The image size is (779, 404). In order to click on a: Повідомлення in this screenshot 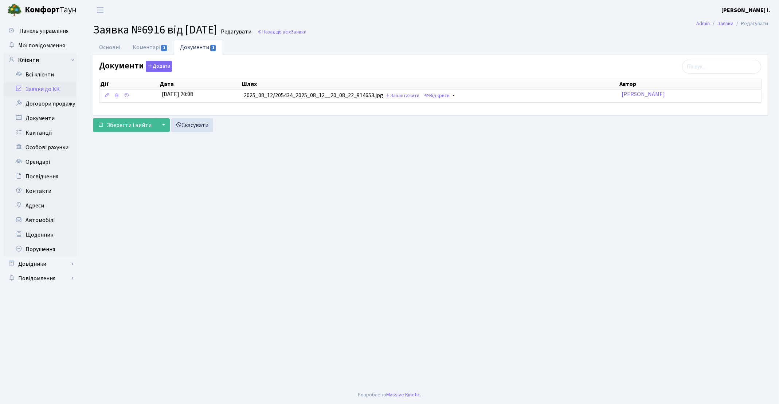, I will do `click(40, 279)`.